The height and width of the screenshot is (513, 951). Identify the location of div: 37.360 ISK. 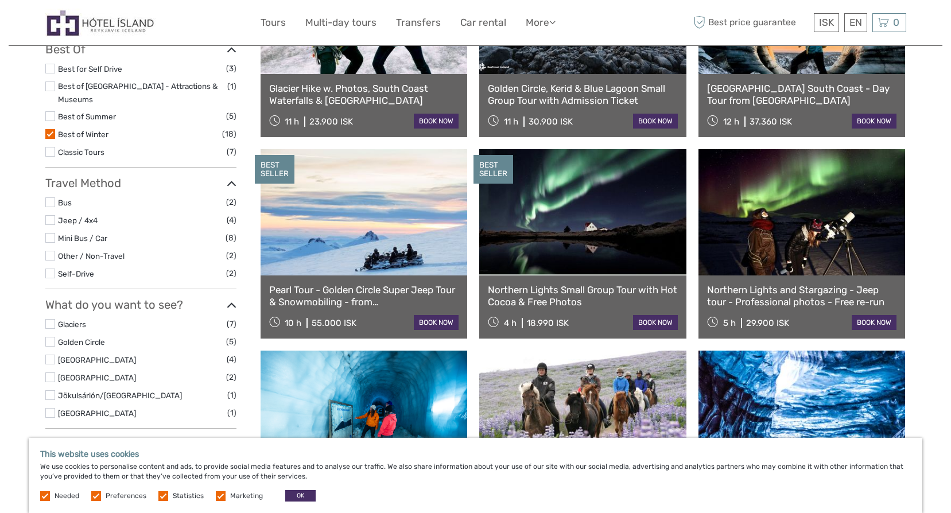
(770, 122).